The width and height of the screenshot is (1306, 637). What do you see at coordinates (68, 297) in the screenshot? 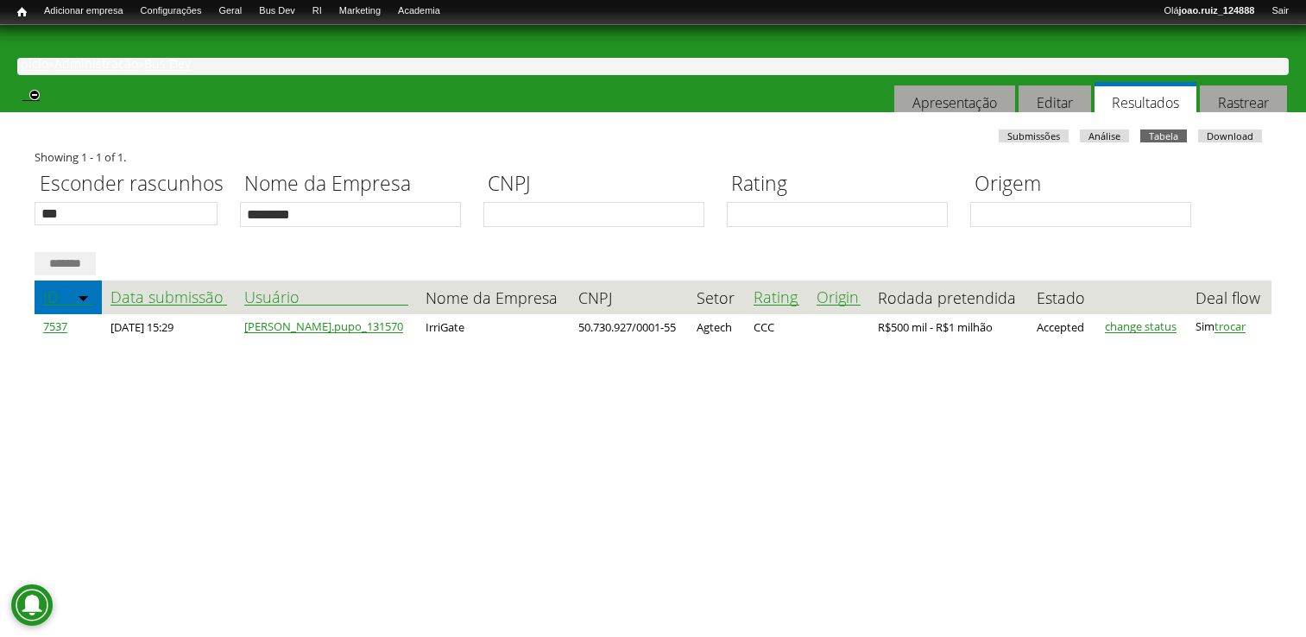
I see `a: ID` at bounding box center [68, 297].